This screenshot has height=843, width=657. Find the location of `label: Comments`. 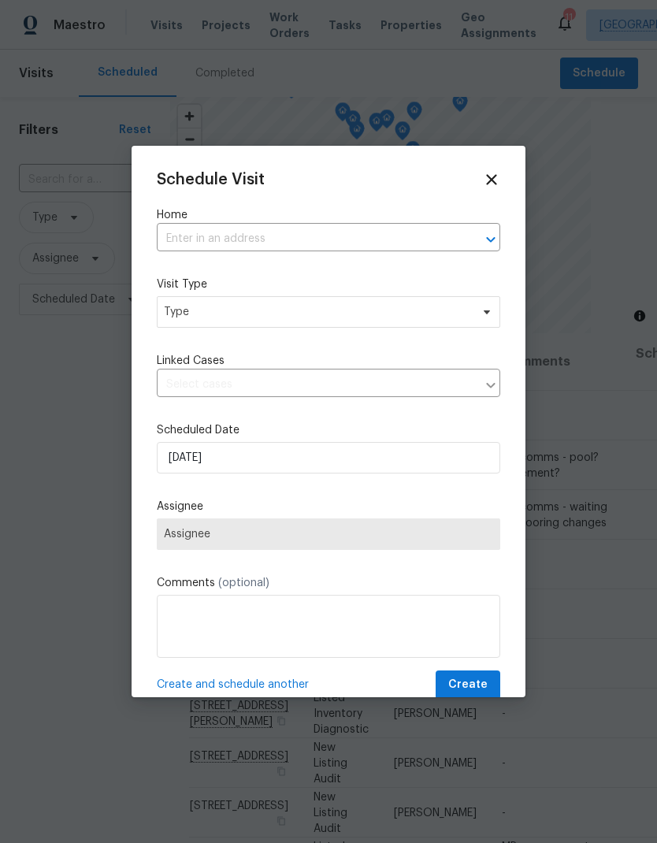

label: Comments is located at coordinates (329, 583).